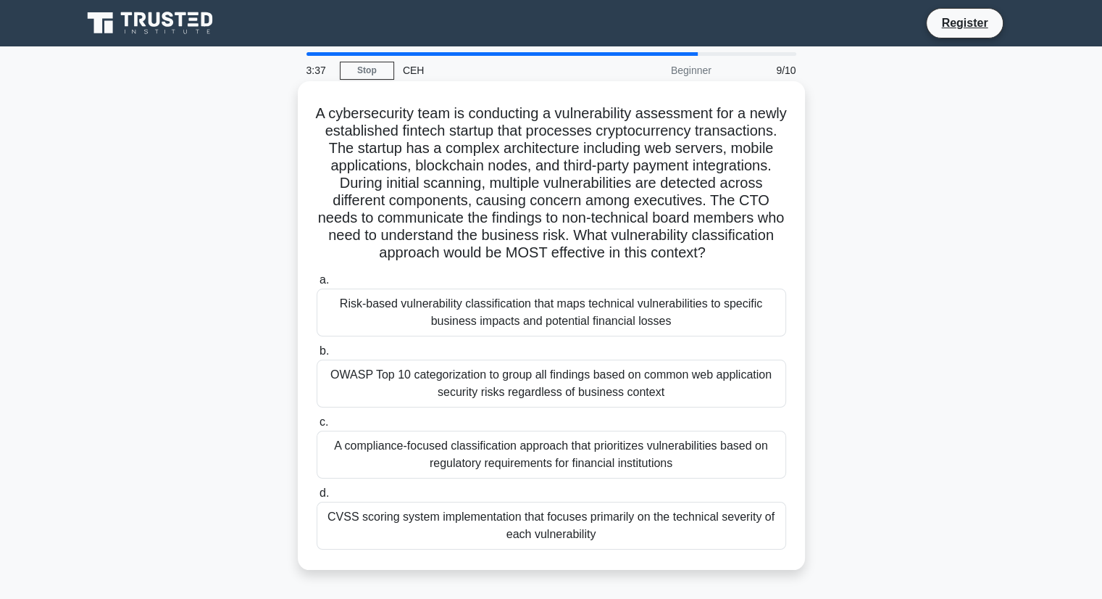 Image resolution: width=1102 pixels, height=599 pixels. What do you see at coordinates (324, 421) in the screenshot?
I see `span: c.` at bounding box center [324, 421].